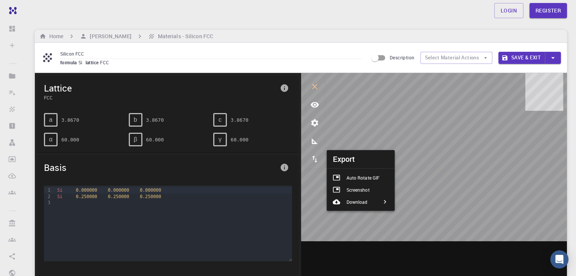 Image resolution: width=576 pixels, height=276 pixels. Describe the element at coordinates (548, 11) in the screenshot. I see `a: Register` at that location.